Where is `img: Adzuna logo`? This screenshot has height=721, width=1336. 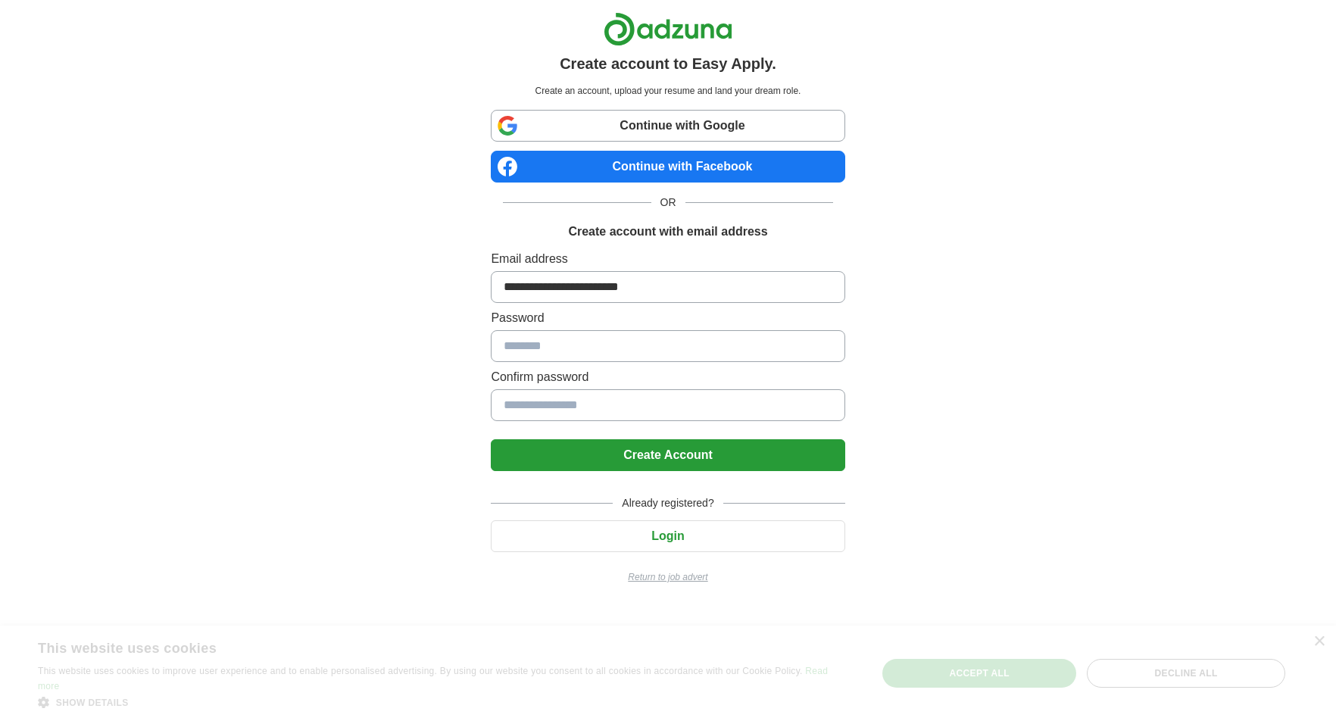 img: Adzuna logo is located at coordinates (668, 29).